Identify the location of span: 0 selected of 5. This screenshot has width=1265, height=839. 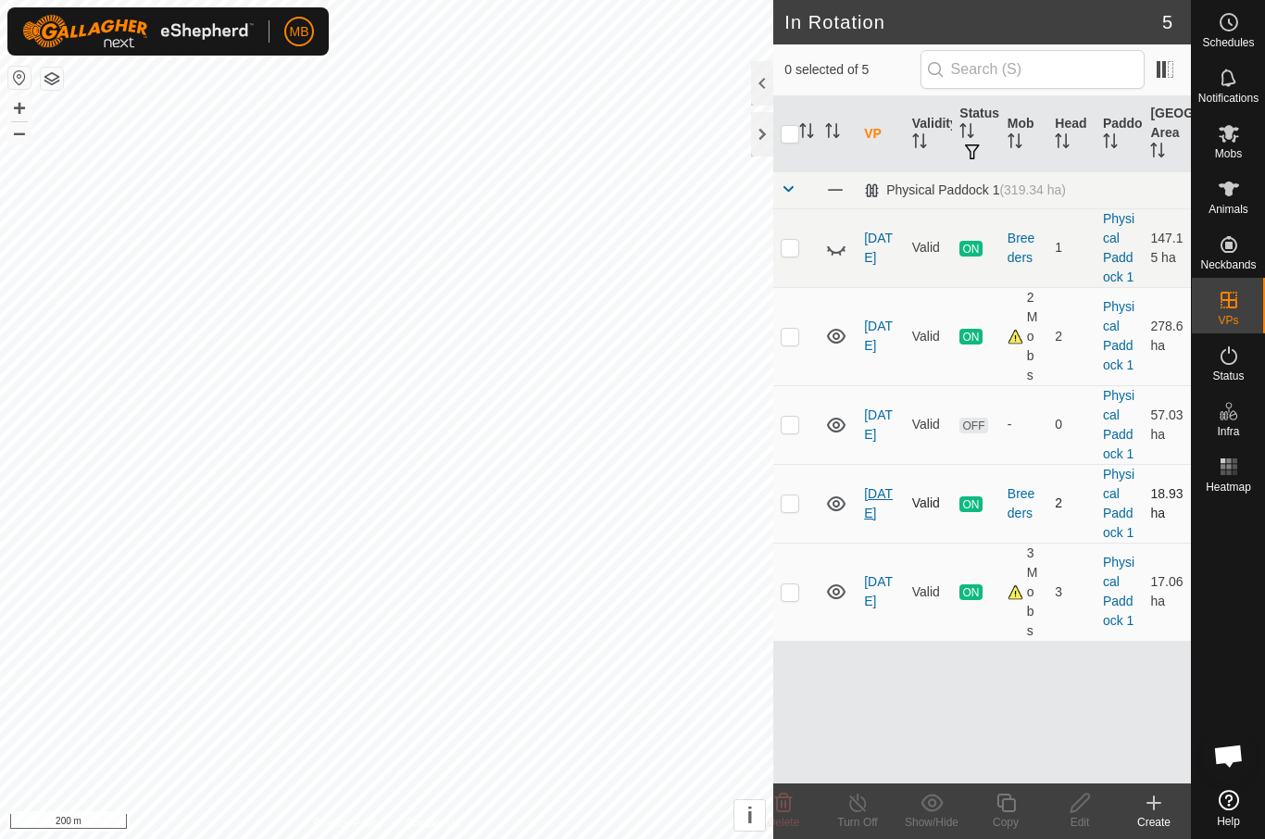
(852, 69).